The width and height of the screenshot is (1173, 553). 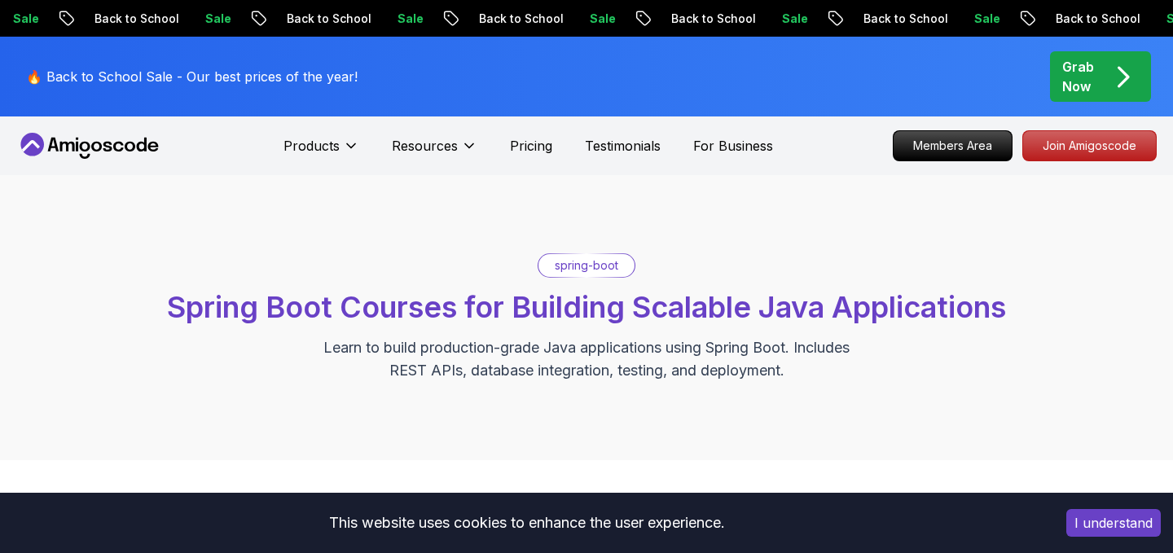 I want to click on button: Accept cookies, so click(x=1114, y=523).